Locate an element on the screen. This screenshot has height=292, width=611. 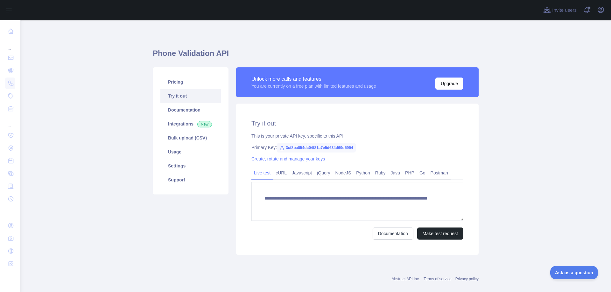
a: Terms of service is located at coordinates (437, 279).